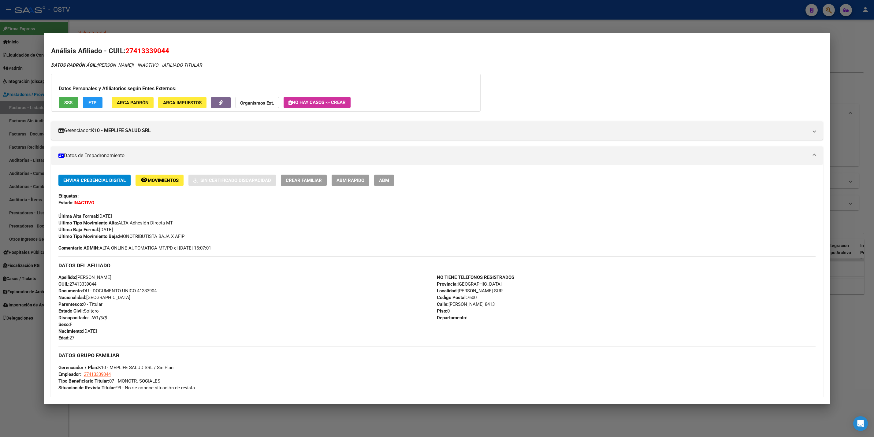 The height and width of the screenshot is (437, 874). Describe the element at coordinates (107, 291) in the screenshot. I see `span: DU - DOCUMENTO UNICO 41333904` at that location.